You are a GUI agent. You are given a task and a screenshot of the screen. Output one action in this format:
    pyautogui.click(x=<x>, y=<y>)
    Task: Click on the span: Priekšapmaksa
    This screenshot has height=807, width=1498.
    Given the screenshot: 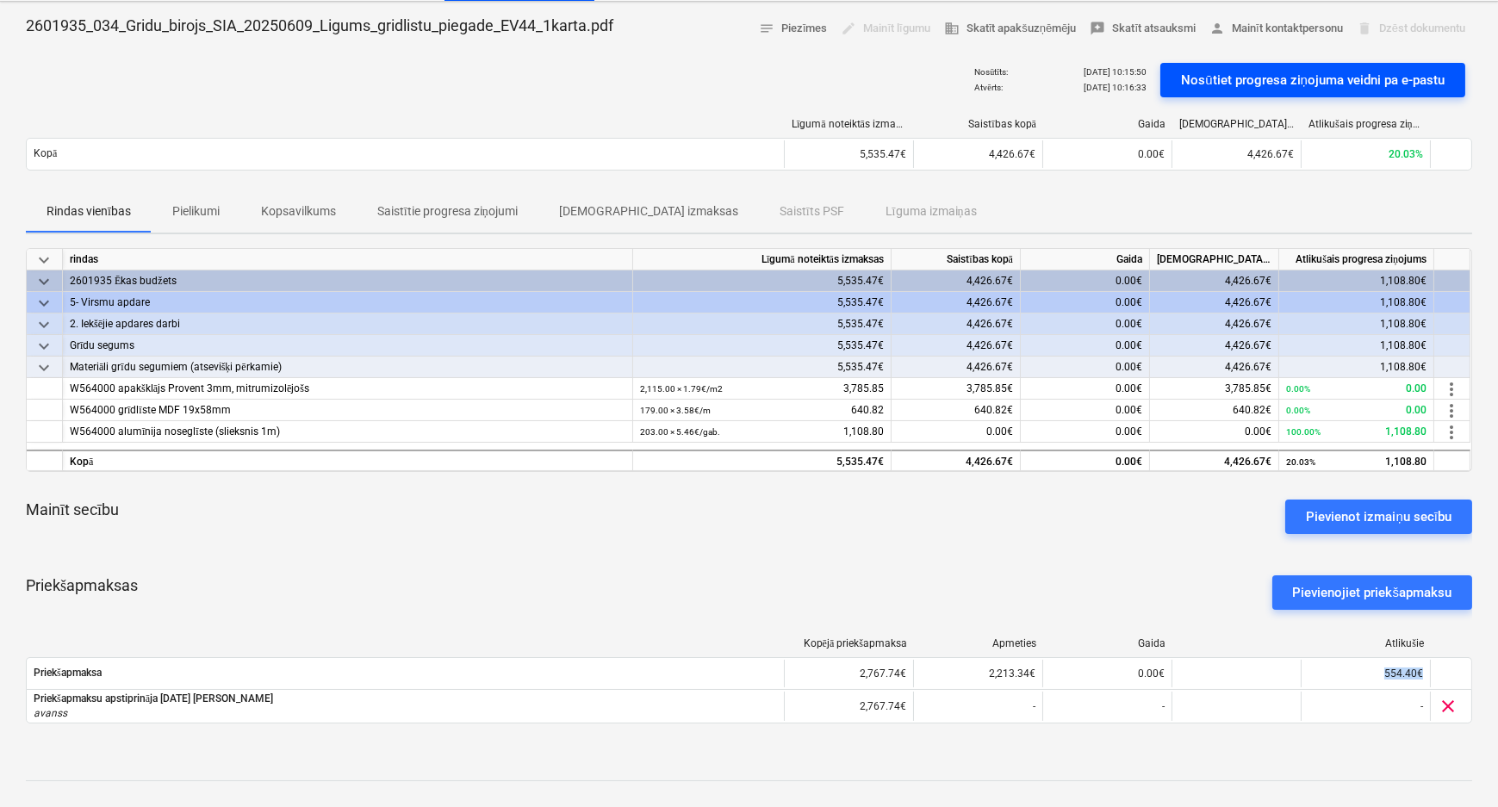 What is the action you would take?
    pyautogui.click(x=405, y=673)
    